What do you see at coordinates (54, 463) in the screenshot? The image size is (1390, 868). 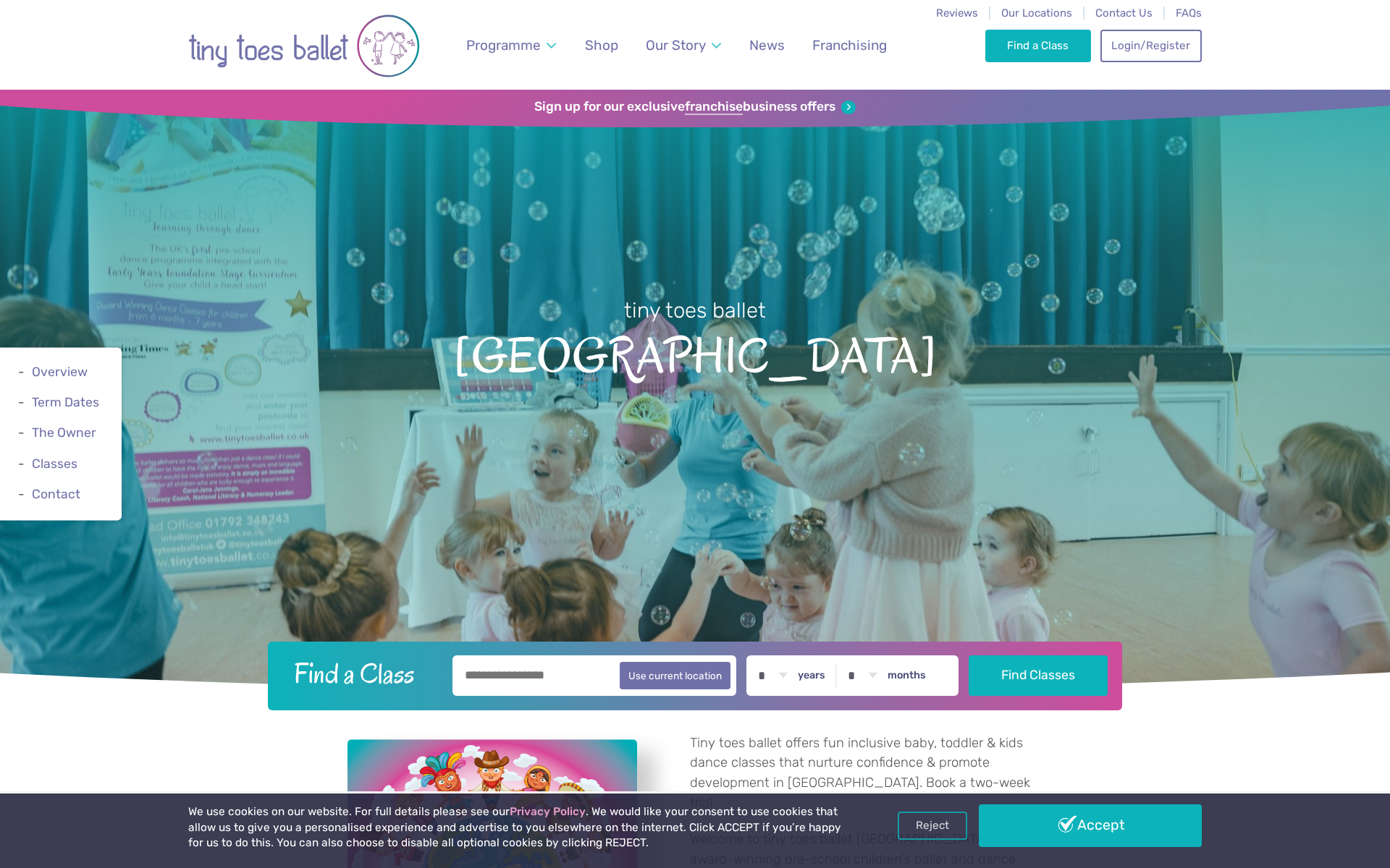 I see `a: Classes` at bounding box center [54, 463].